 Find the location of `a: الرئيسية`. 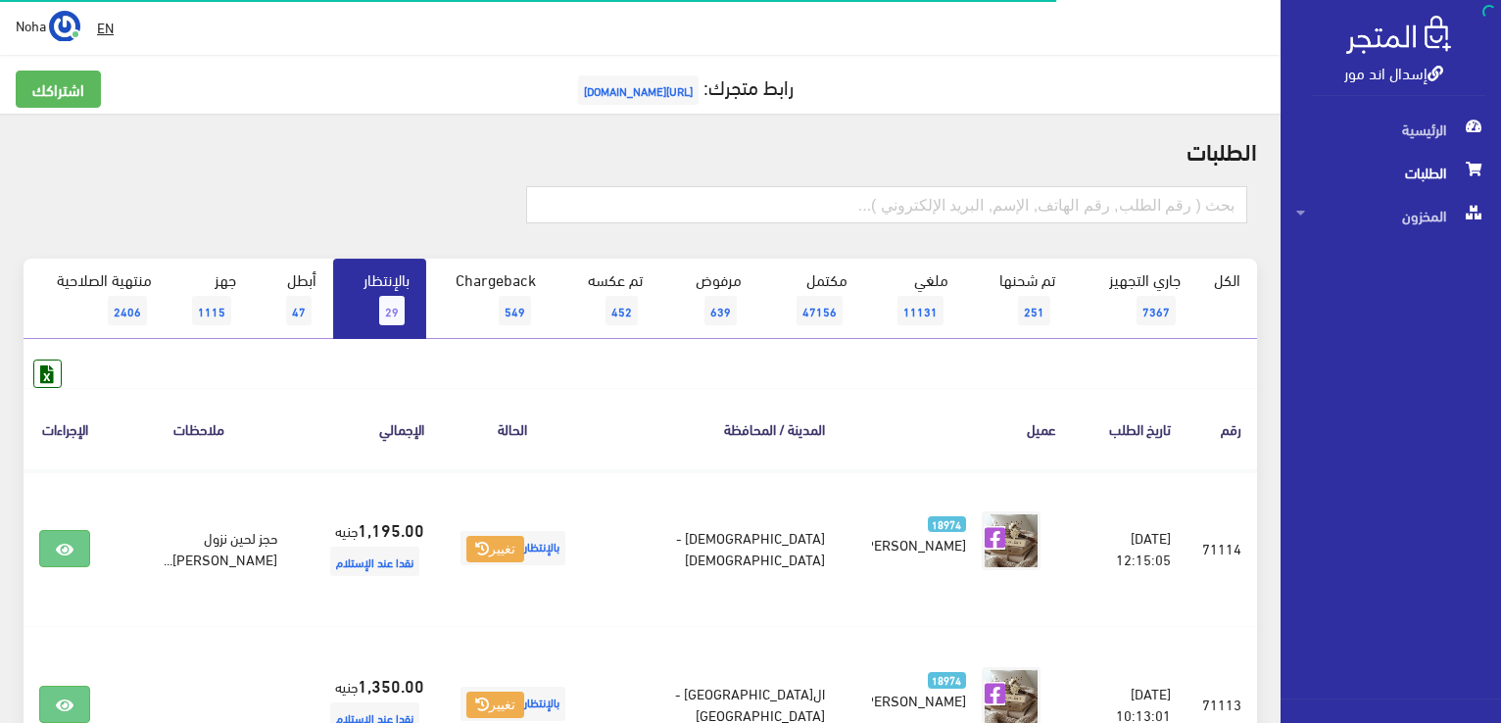

a: الرئيسية is located at coordinates (1391, 129).